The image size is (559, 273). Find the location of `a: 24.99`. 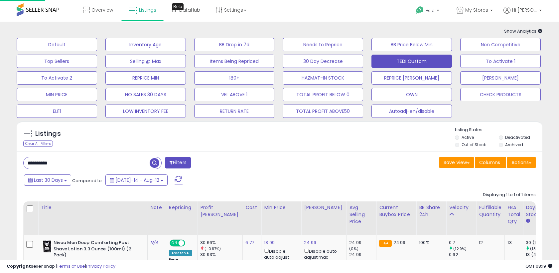

a: 24.99 is located at coordinates (310, 243).